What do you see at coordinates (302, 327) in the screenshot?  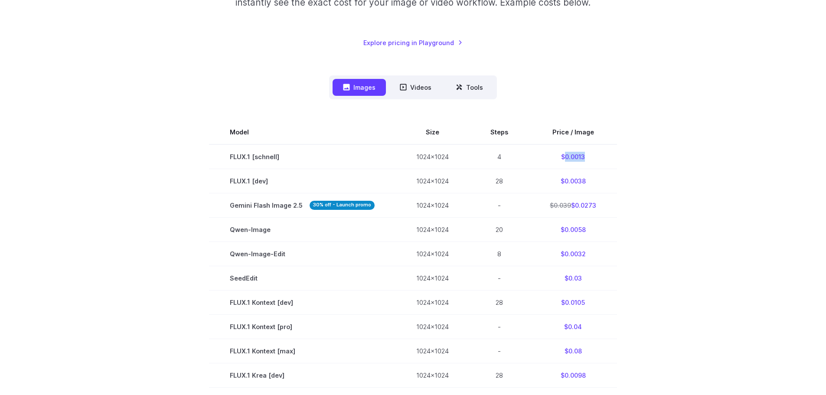 I see `td: FLUX.1 Kontext [pro]` at bounding box center [302, 327].